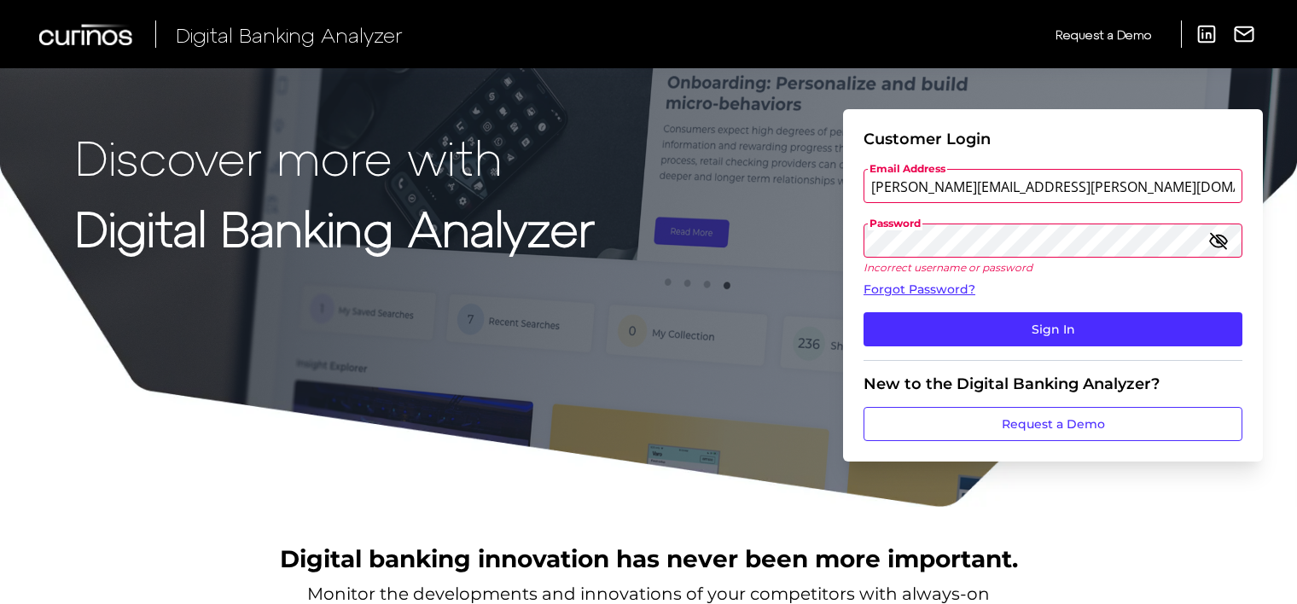  I want to click on button: Sign In, so click(1053, 329).